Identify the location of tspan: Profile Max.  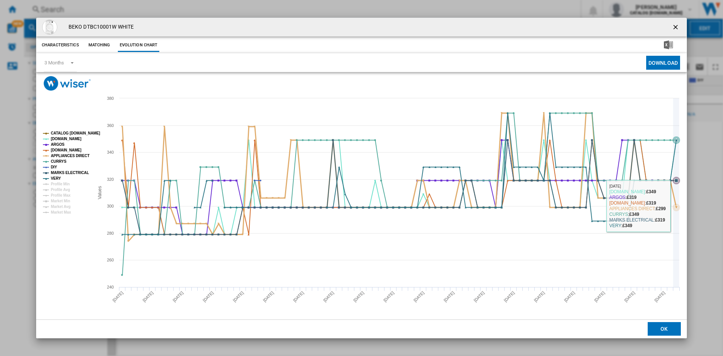
(61, 195).